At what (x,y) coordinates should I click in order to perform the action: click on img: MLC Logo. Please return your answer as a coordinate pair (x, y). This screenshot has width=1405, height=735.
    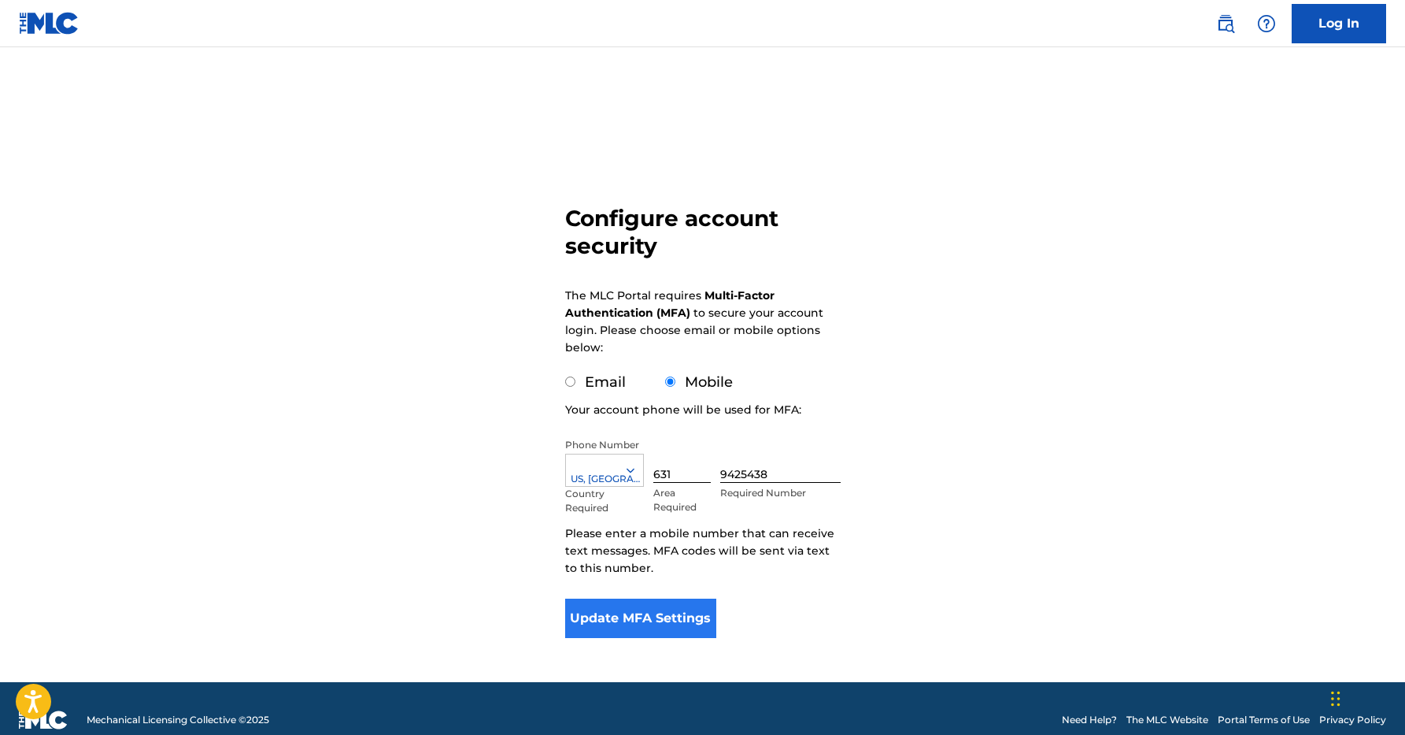
    Looking at the image, I should click on (49, 23).